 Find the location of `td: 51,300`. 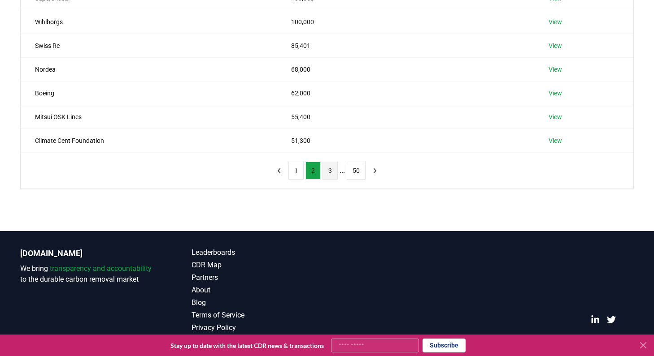

td: 51,300 is located at coordinates (405, 140).